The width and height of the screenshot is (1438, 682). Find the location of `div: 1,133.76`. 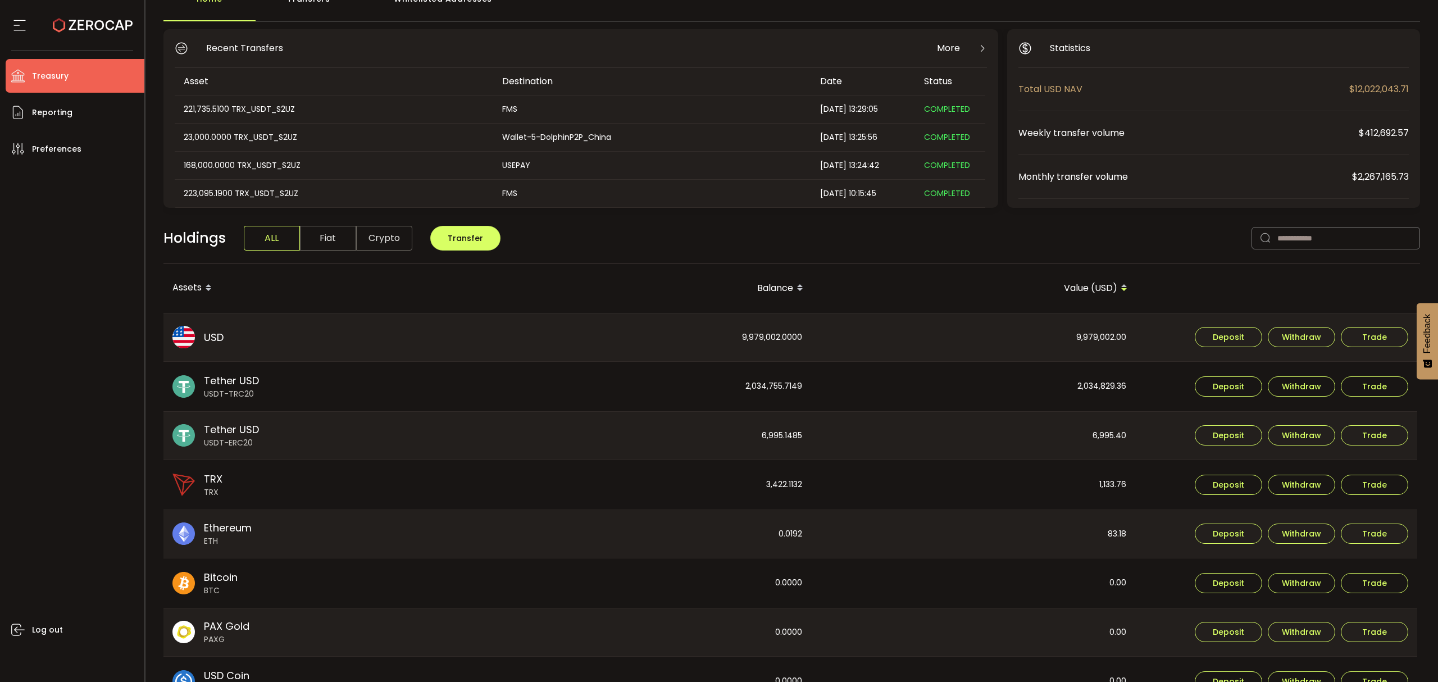

div: 1,133.76 is located at coordinates (974, 485).